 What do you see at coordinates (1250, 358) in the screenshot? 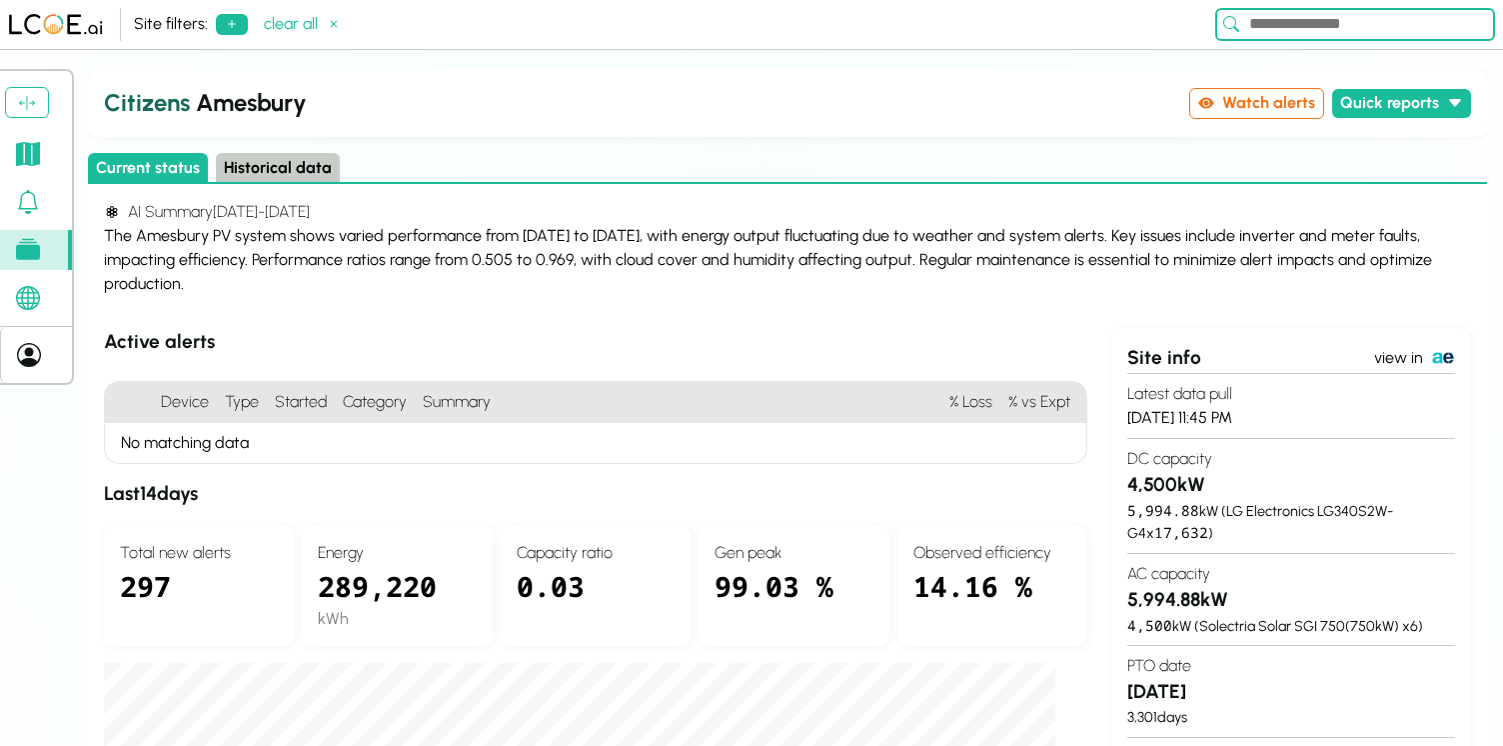
I see `div: Site info` at bounding box center [1250, 358].